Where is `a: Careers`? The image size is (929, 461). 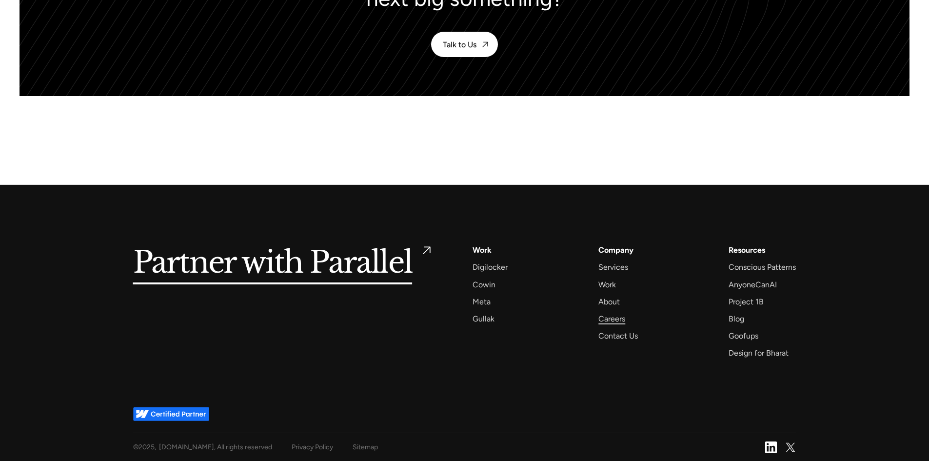 a: Careers is located at coordinates (612, 318).